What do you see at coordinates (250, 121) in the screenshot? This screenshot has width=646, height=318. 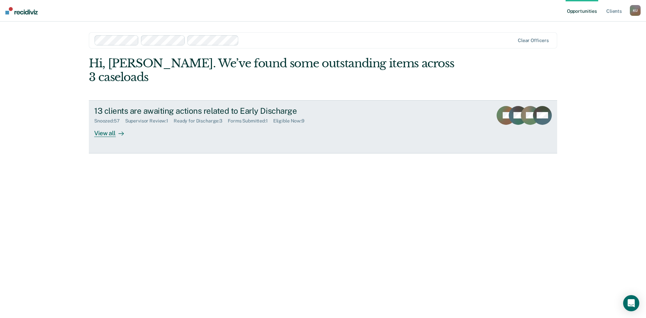 I see `div: Forms Submitted : 1` at bounding box center [250, 121].